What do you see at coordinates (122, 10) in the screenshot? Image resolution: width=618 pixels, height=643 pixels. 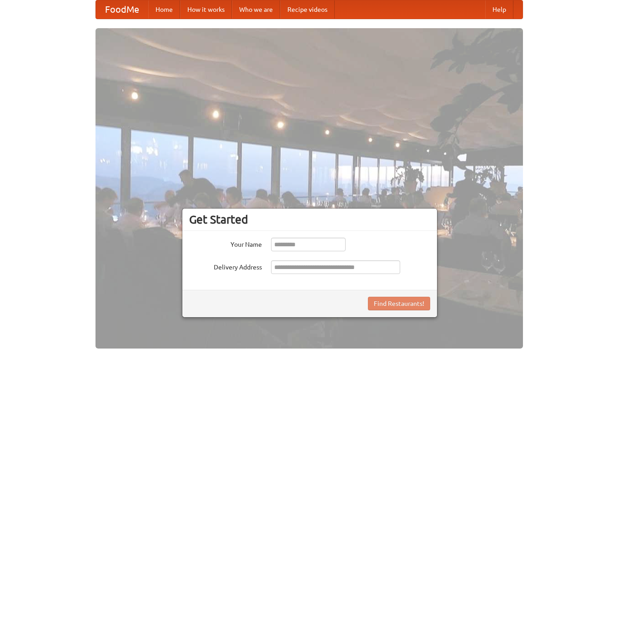 I see `a: FoodMe` at bounding box center [122, 10].